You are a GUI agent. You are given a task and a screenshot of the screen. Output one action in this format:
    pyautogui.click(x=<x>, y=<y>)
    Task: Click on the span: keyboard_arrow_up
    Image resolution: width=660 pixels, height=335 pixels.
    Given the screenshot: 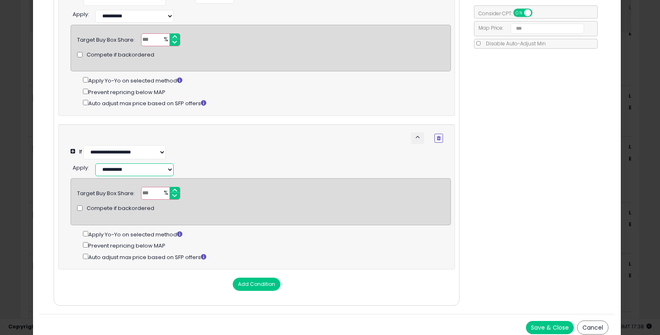 What is the action you would take?
    pyautogui.click(x=418, y=137)
    